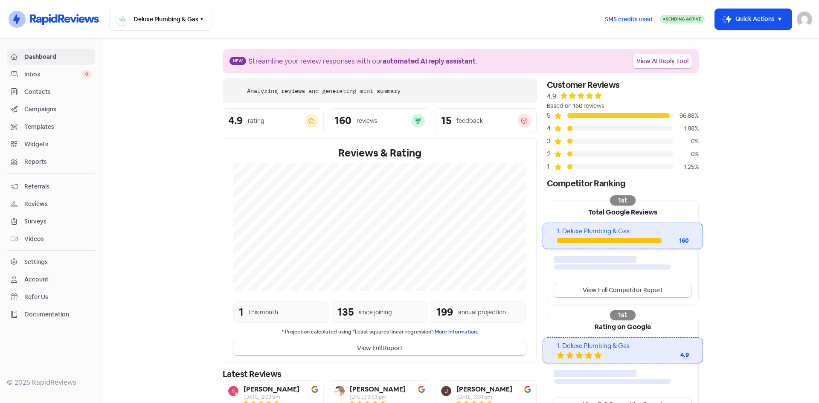 Image resolution: width=819 pixels, height=403 pixels. What do you see at coordinates (58, 127) in the screenshot?
I see `span: Templates` at bounding box center [58, 127].